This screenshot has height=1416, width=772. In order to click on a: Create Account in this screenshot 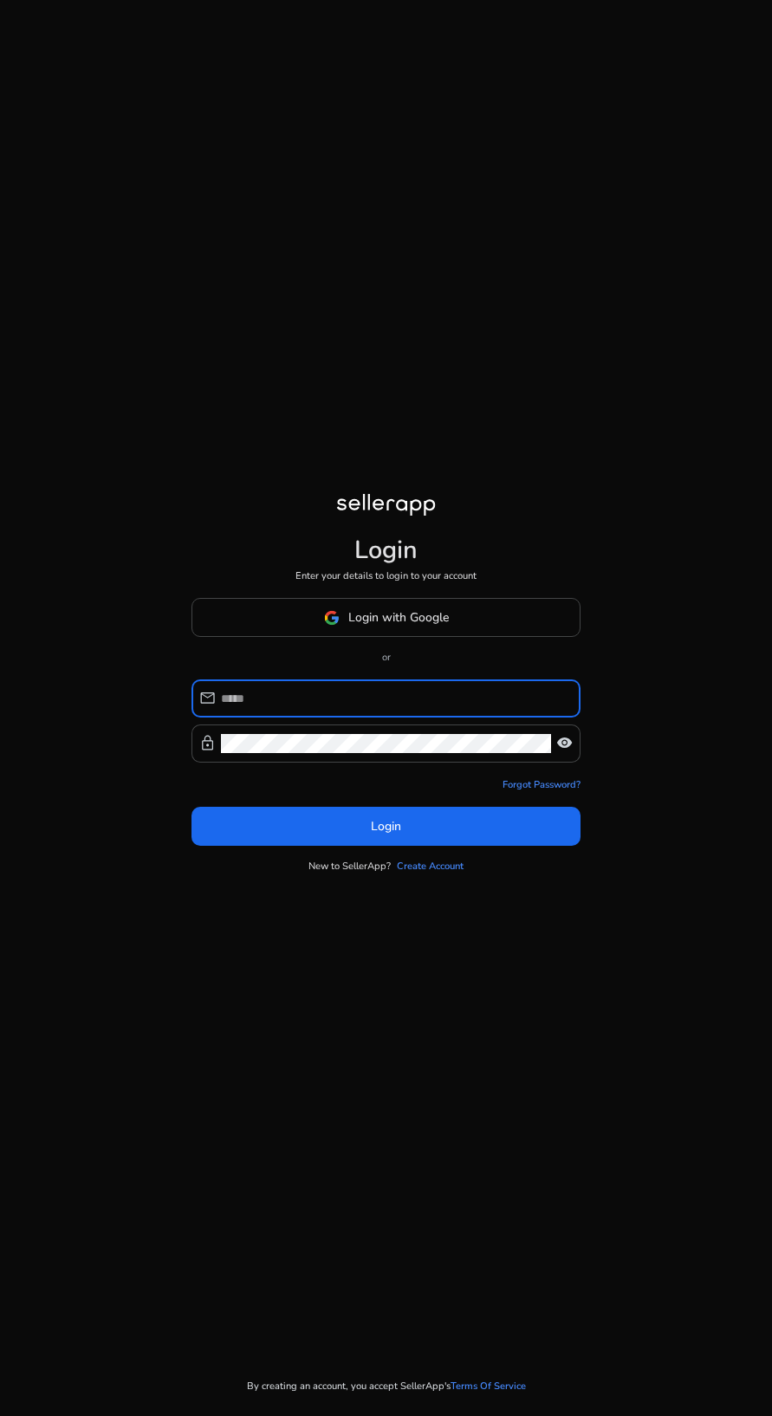, I will do `click(430, 867)`.